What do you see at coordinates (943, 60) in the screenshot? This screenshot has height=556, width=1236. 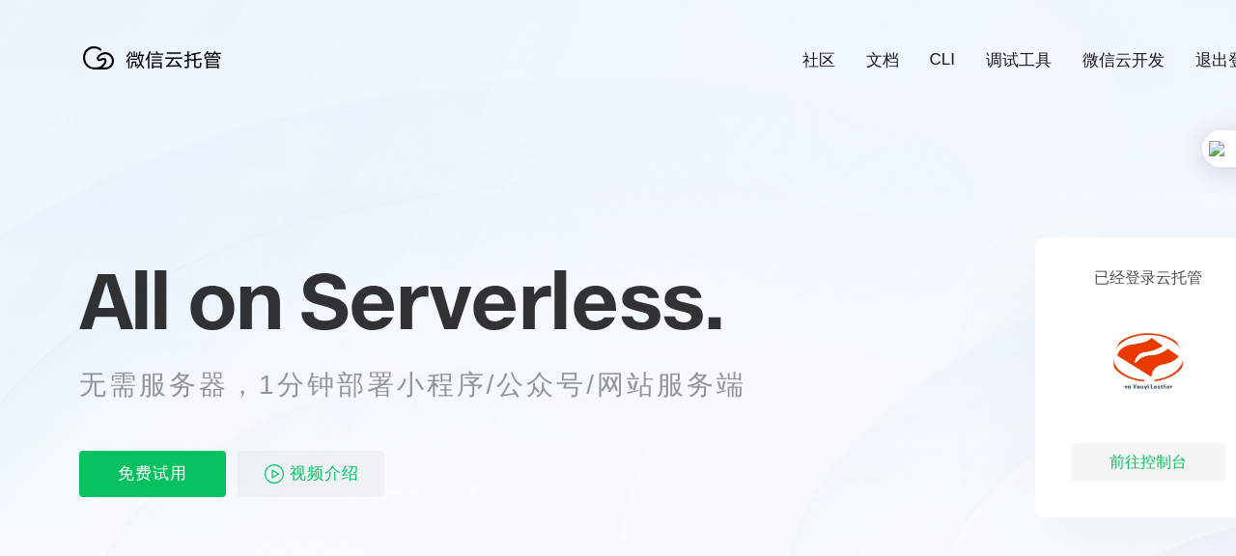 I see `a: CLI` at bounding box center [943, 60].